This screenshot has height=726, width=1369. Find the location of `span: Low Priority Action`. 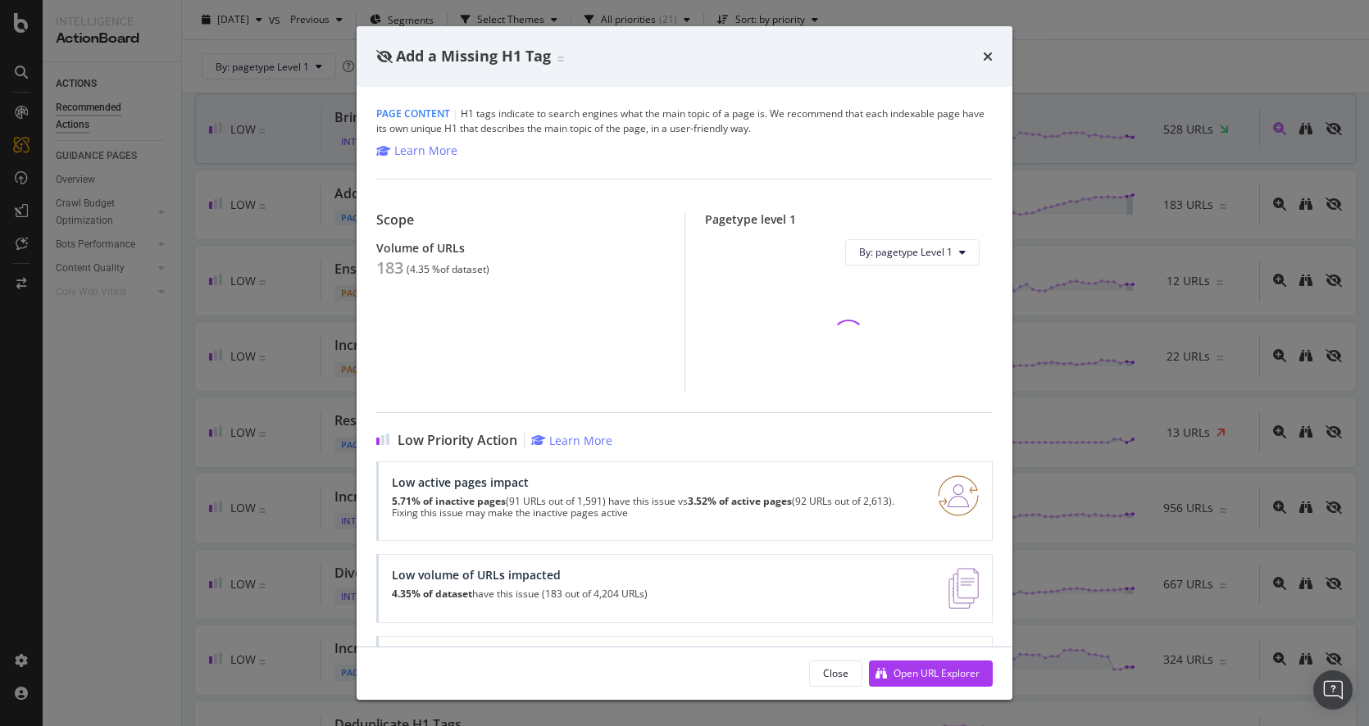

span: Low Priority Action is located at coordinates (457, 440).